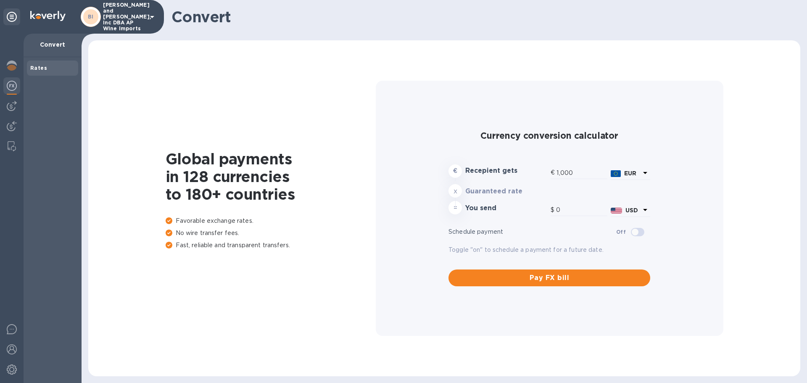  Describe the element at coordinates (483, 17) in the screenshot. I see `h1: Convert` at that location.